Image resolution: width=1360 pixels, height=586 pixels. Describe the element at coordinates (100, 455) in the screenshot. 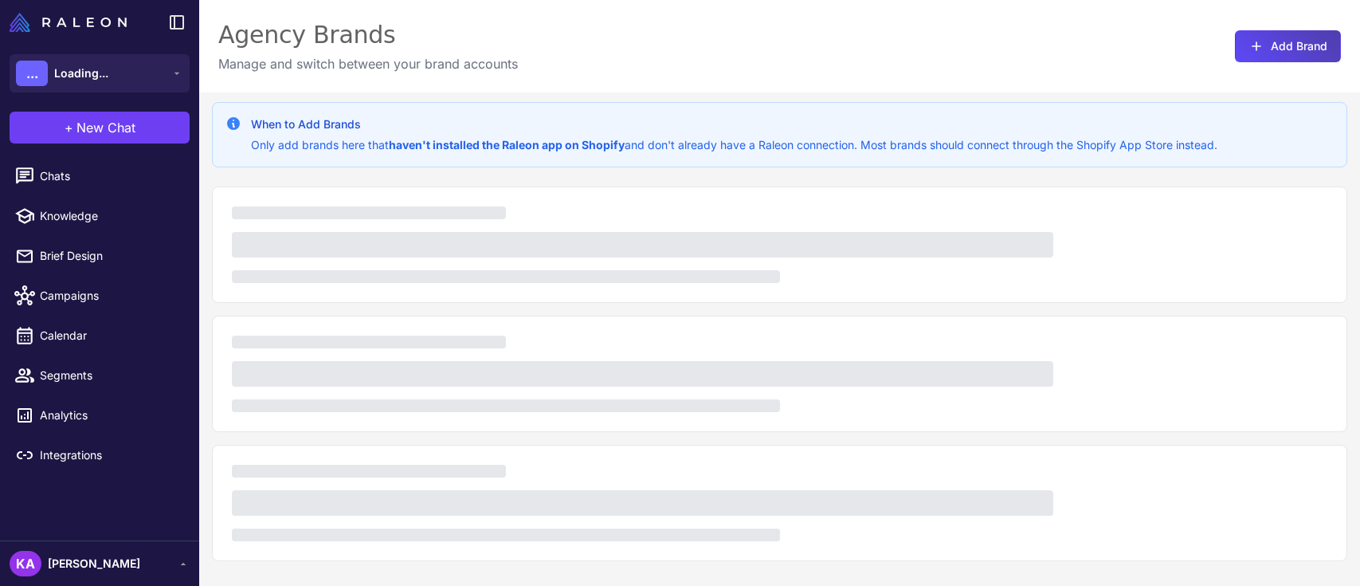

I see `a: Integrations` at that location.